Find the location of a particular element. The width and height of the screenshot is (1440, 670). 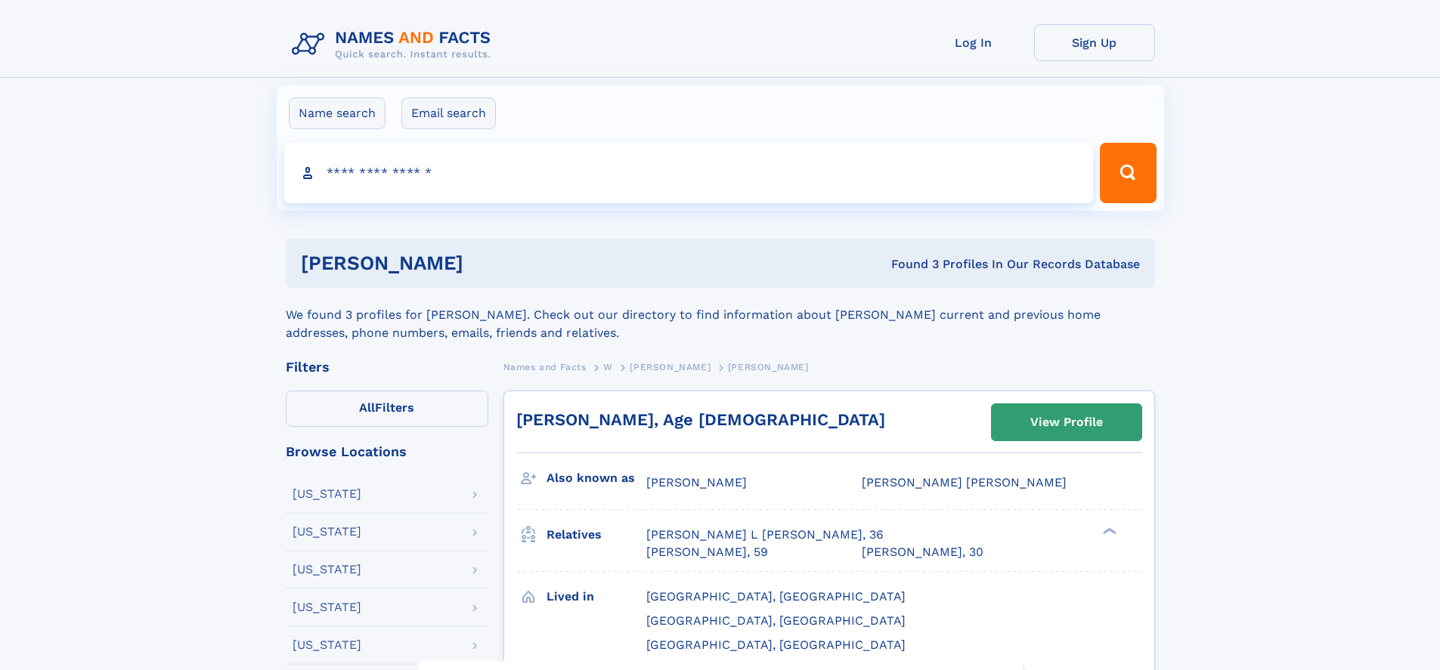

a: View Profile is located at coordinates (1066, 422).